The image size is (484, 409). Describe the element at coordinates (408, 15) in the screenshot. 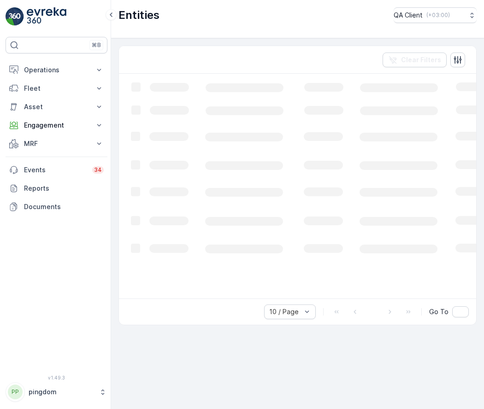

I see `p: QA Client` at that location.